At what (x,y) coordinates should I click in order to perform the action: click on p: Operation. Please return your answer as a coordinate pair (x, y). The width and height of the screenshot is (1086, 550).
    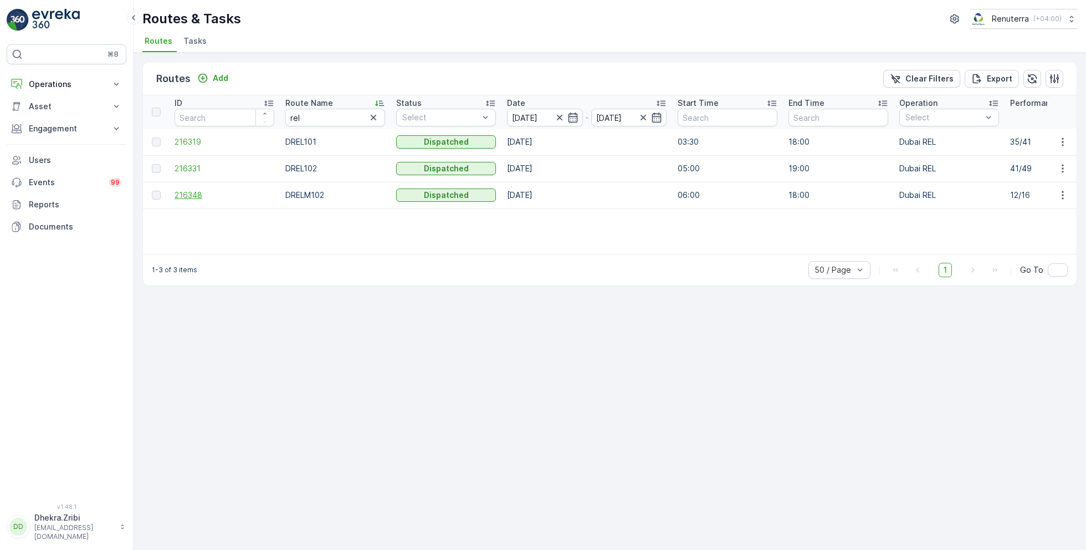
    Looking at the image, I should click on (918, 103).